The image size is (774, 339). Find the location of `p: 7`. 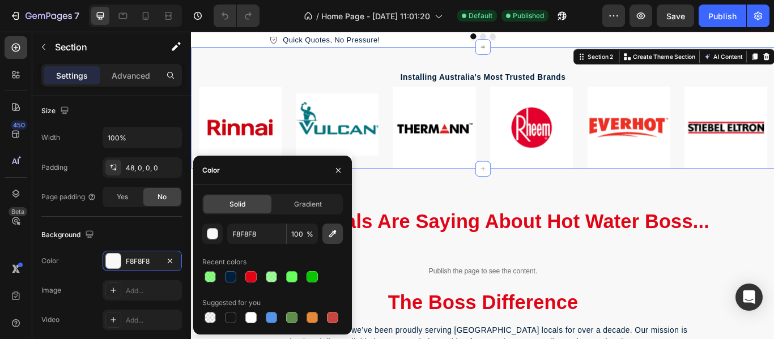

p: 7 is located at coordinates (77, 16).